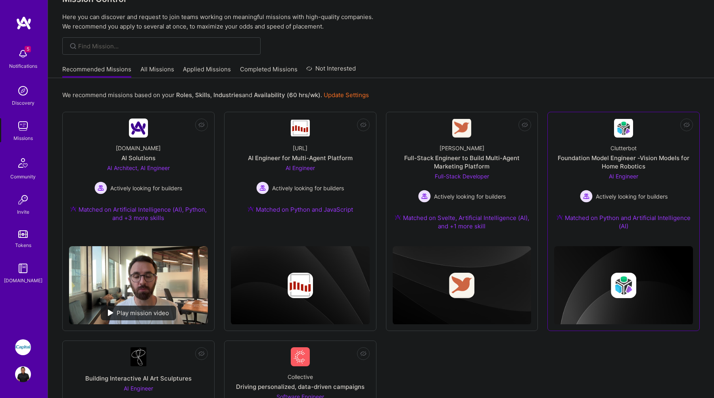  Describe the element at coordinates (287, 95) in the screenshot. I see `b: Availability (60 hrs/wk)` at that location.